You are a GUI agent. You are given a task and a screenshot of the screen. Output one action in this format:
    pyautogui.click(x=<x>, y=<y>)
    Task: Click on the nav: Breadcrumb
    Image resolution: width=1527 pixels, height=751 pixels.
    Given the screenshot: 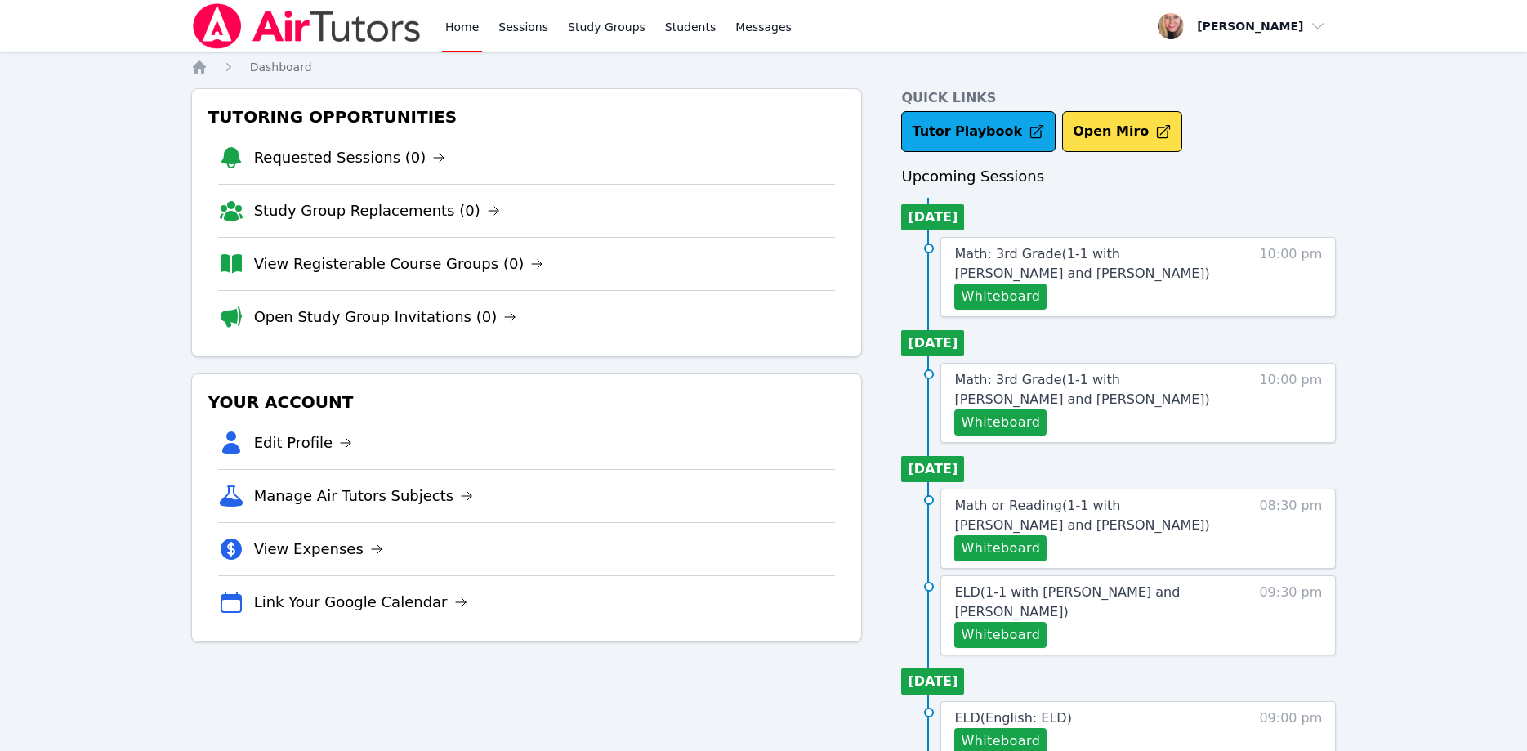 What is the action you would take?
    pyautogui.click(x=764, y=67)
    